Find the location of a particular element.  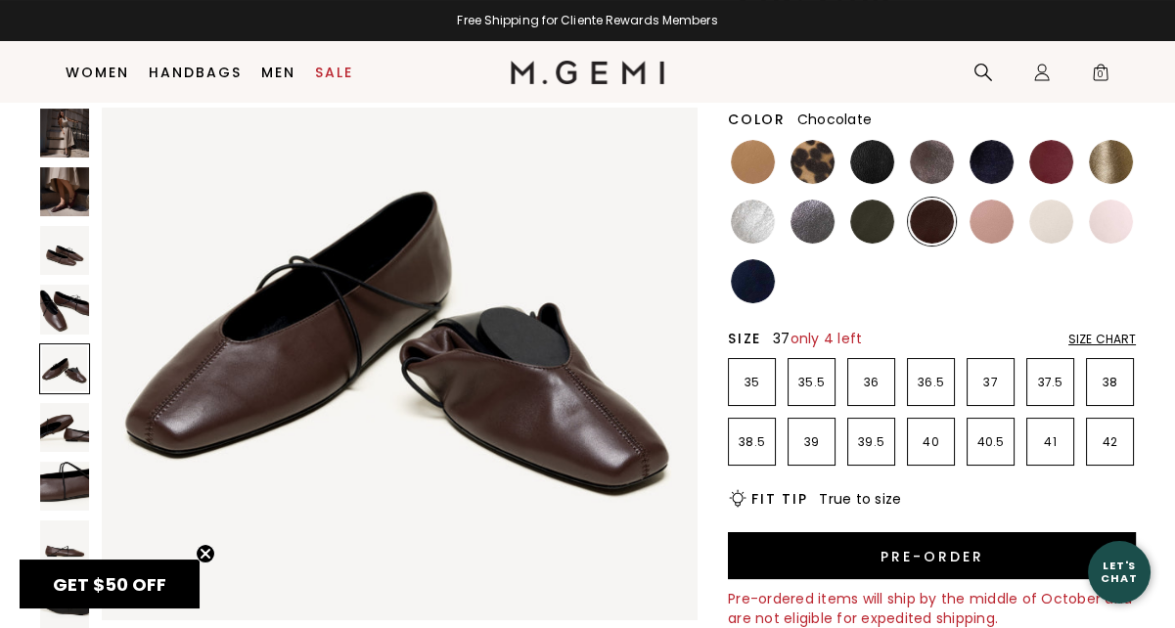

a: Handbags is located at coordinates (195, 72).